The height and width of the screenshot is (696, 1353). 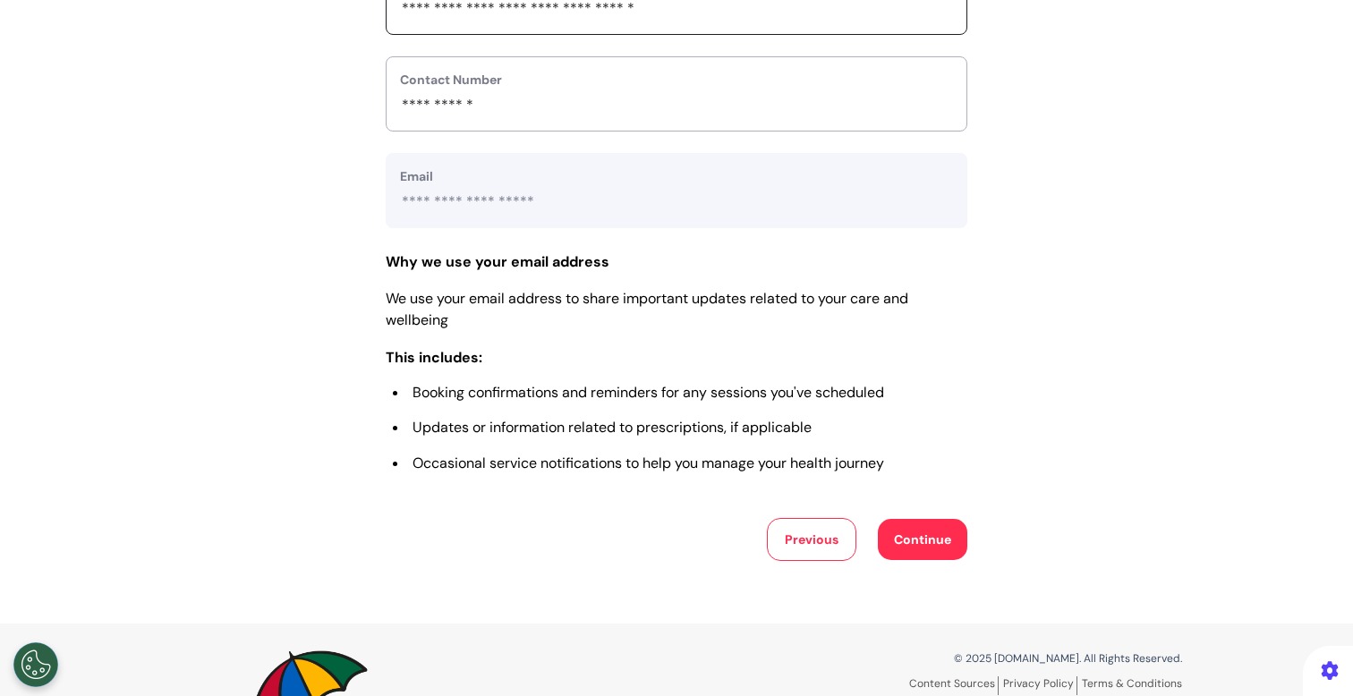 I want to click on p: We use your email address to share important updates related to your care and wellbeing, so click(x=676, y=310).